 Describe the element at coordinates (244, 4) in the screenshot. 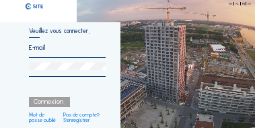

I see `div: FR` at that location.